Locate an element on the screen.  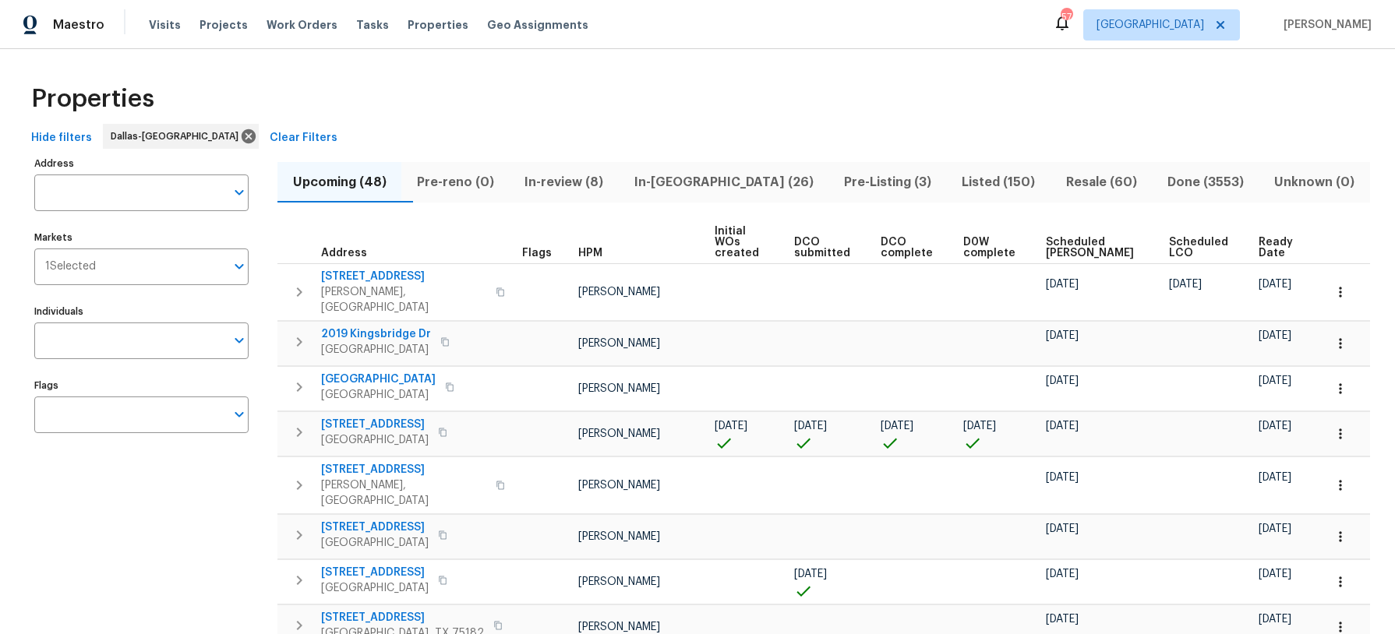
span: Initial WOs created is located at coordinates (741, 242).